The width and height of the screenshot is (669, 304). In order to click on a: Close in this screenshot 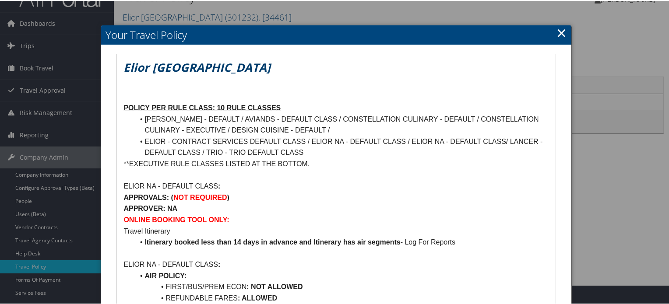, I will do `click(561, 32)`.